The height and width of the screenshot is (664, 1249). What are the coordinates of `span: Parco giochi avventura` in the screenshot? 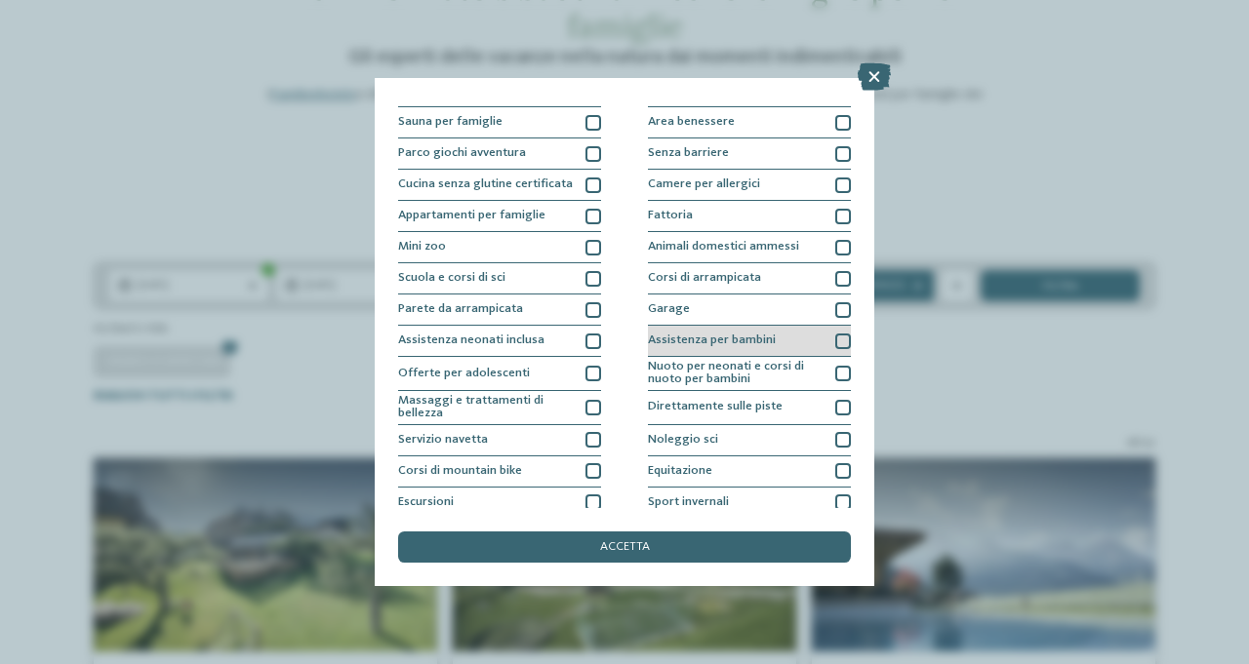 It's located at (462, 153).